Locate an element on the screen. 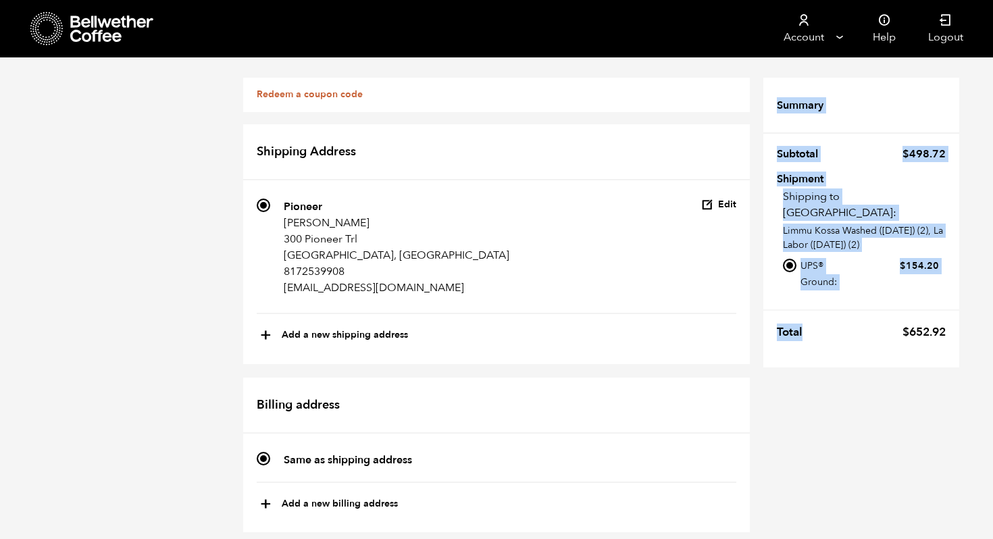 The height and width of the screenshot is (539, 993). bdi: 498.72 is located at coordinates (924, 154).